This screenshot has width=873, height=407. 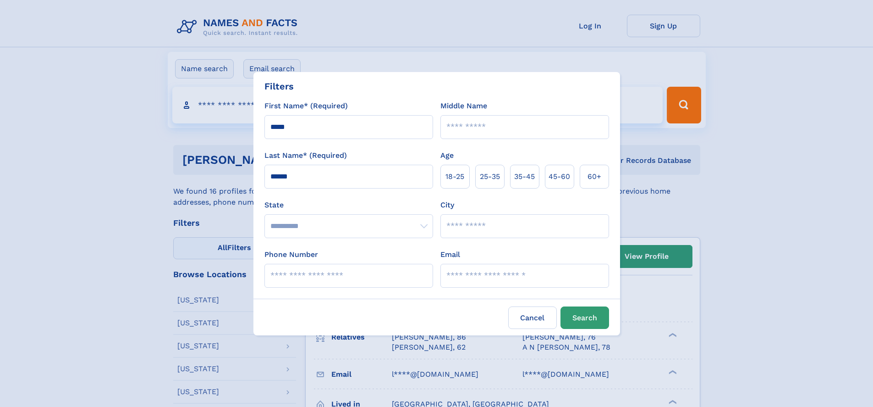 What do you see at coordinates (279, 86) in the screenshot?
I see `div: Filters` at bounding box center [279, 86].